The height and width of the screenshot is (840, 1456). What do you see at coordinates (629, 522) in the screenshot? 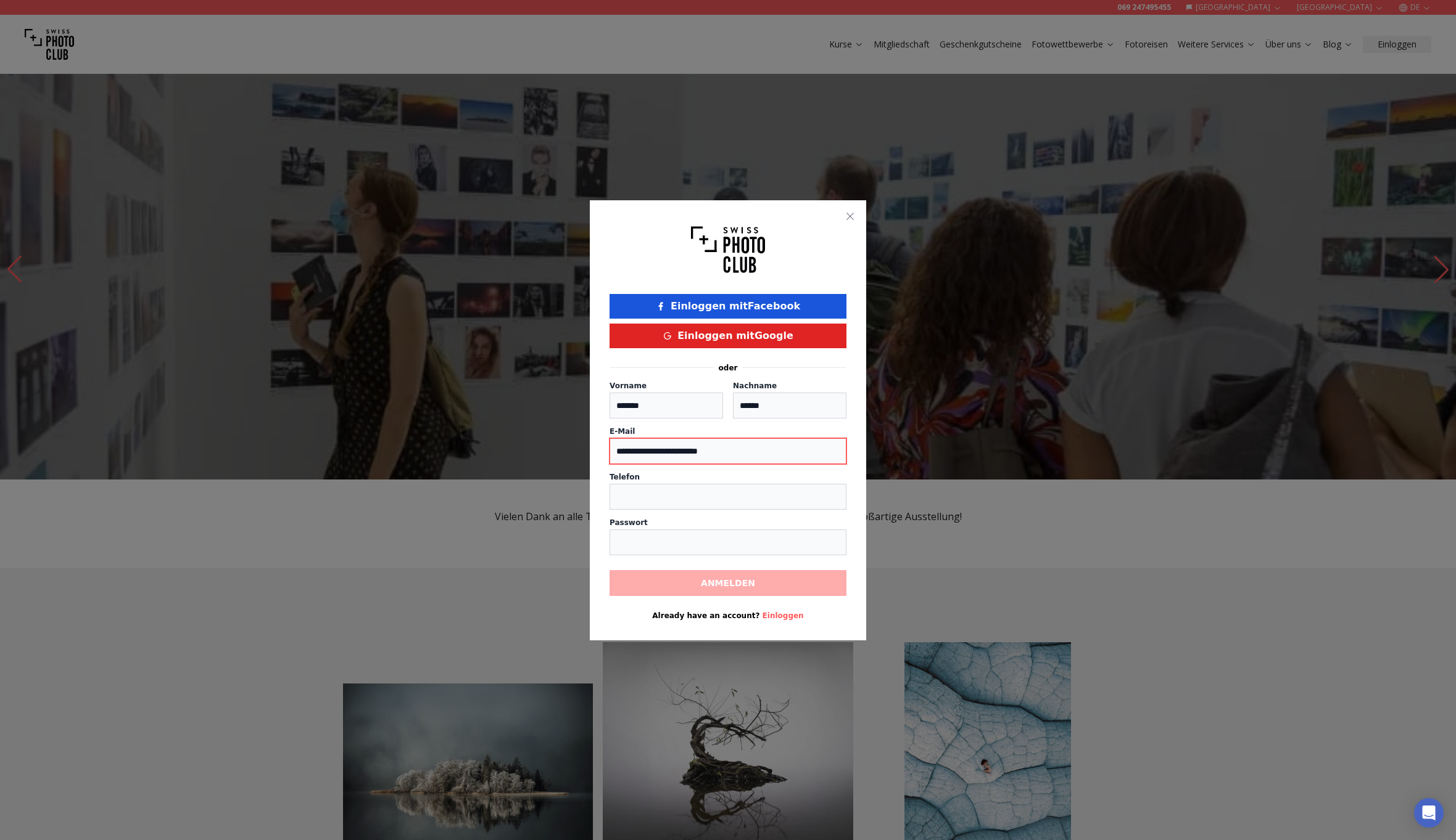
I see `label: Passwort` at bounding box center [629, 522].